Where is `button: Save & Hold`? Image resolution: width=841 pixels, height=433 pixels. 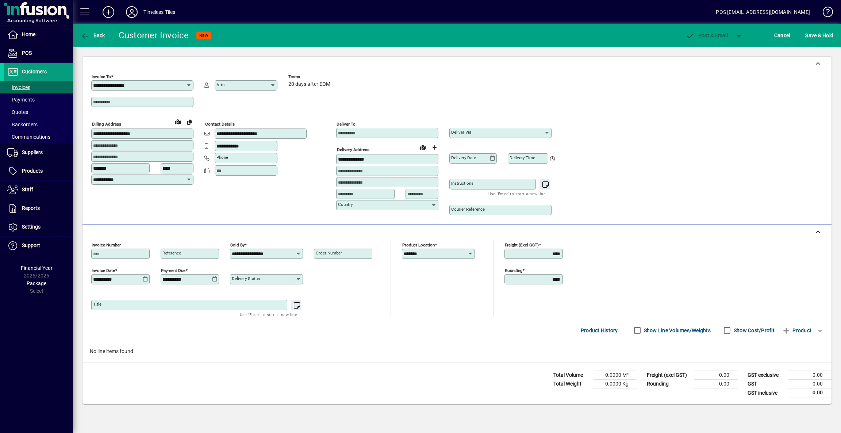 button: Save & Hold is located at coordinates (819, 35).